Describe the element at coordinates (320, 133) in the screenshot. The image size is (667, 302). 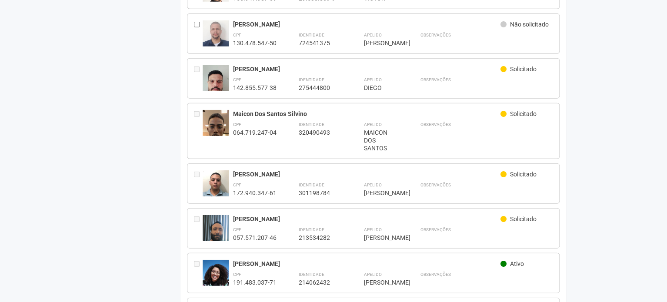
I see `div: 320490493` at that location.